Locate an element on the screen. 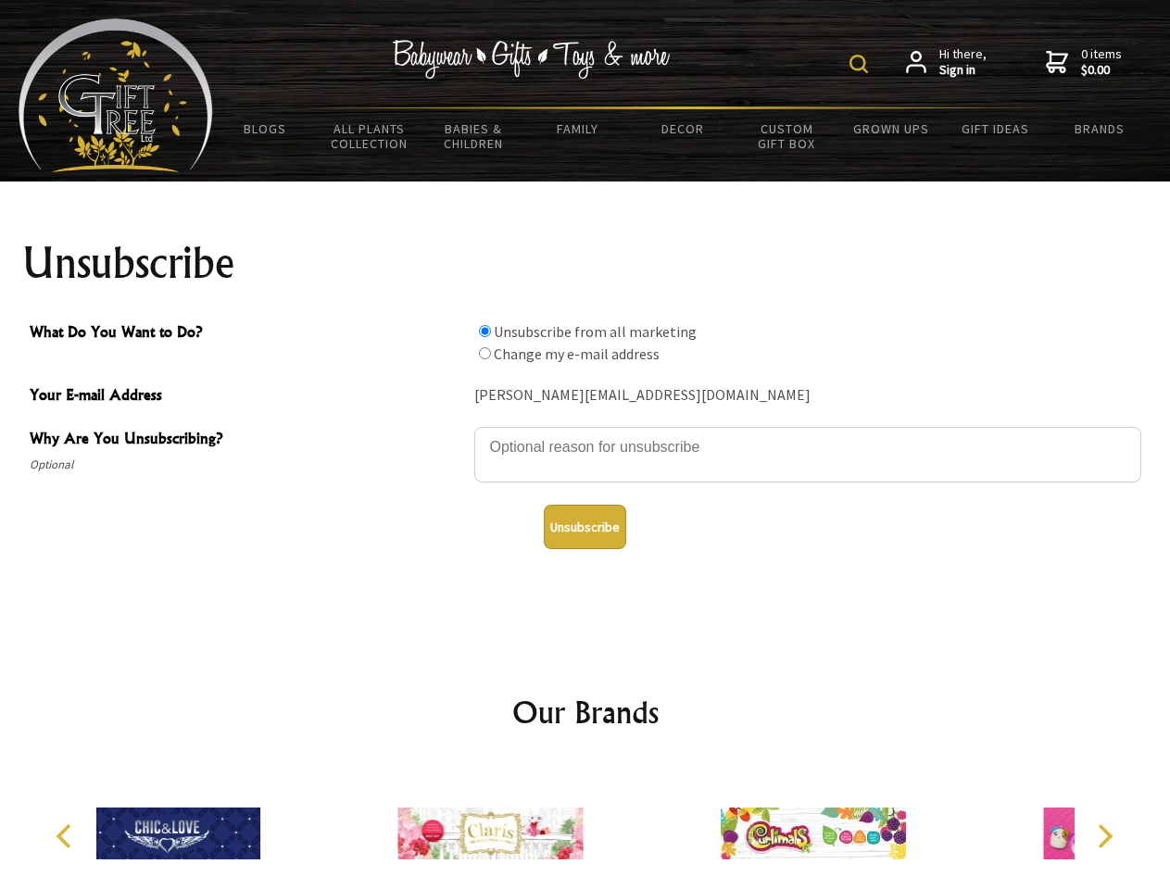 This screenshot has width=1170, height=889. button: Next is located at coordinates (1104, 836).